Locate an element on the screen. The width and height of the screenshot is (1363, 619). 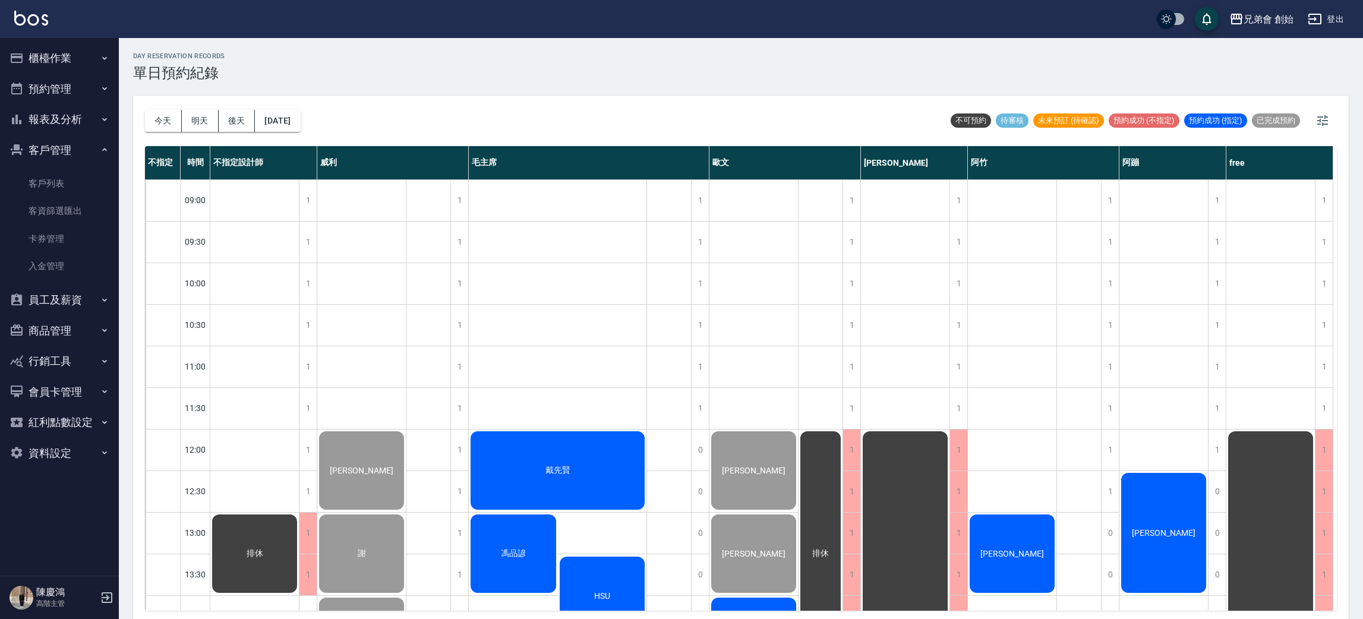
div: 09:00 is located at coordinates (195, 200).